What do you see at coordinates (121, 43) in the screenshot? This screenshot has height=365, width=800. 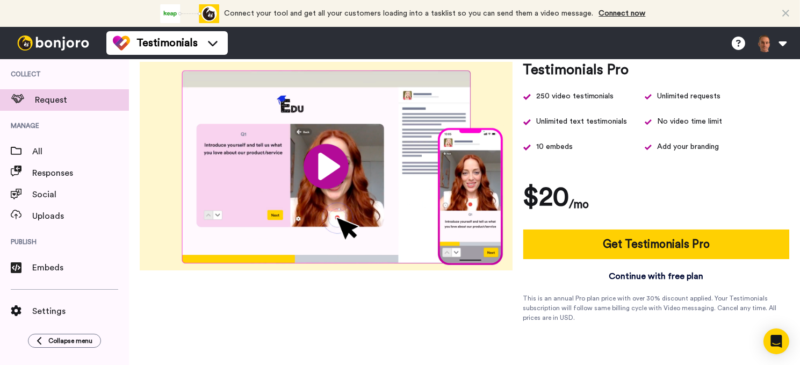 I see `img: tm-color.svg` at bounding box center [121, 43].